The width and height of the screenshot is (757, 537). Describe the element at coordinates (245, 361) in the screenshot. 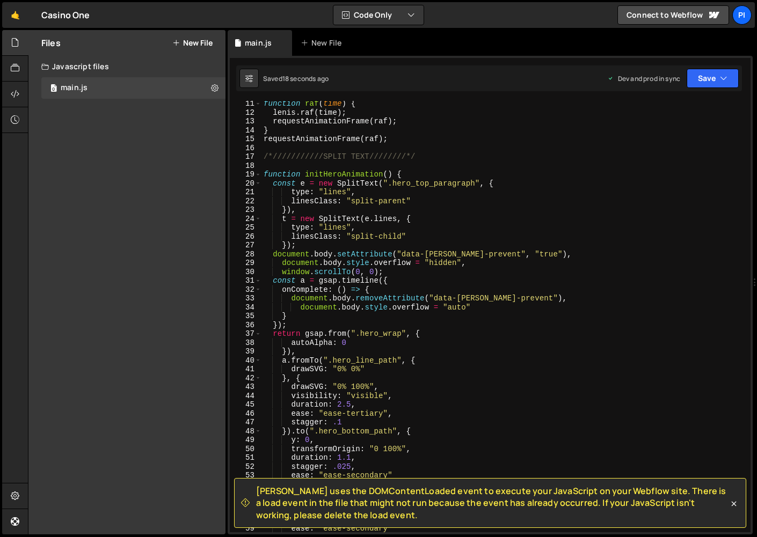

I see `div: 40` at that location.